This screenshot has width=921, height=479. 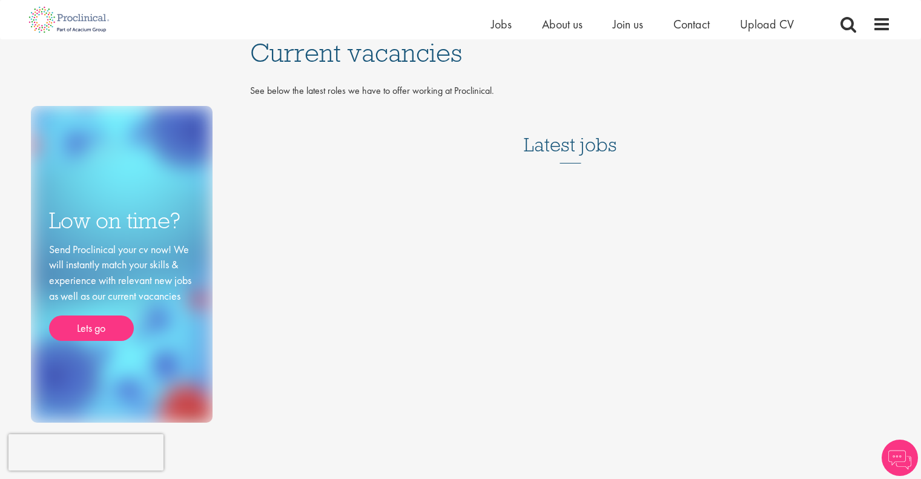 What do you see at coordinates (562, 24) in the screenshot?
I see `a: About us` at bounding box center [562, 24].